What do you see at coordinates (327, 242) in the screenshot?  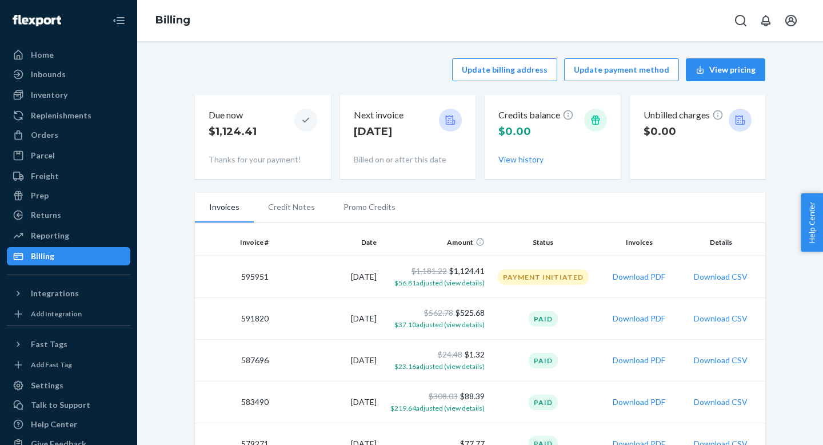 I see `th: Date` at bounding box center [327, 242].